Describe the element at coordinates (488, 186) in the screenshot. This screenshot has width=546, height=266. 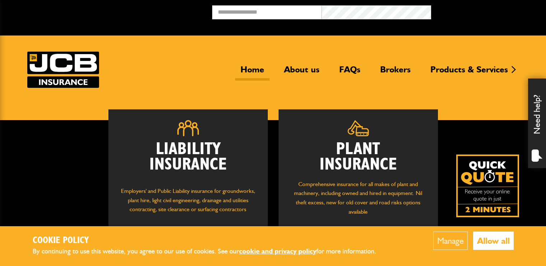
I see `img: Quick Quote` at that location.